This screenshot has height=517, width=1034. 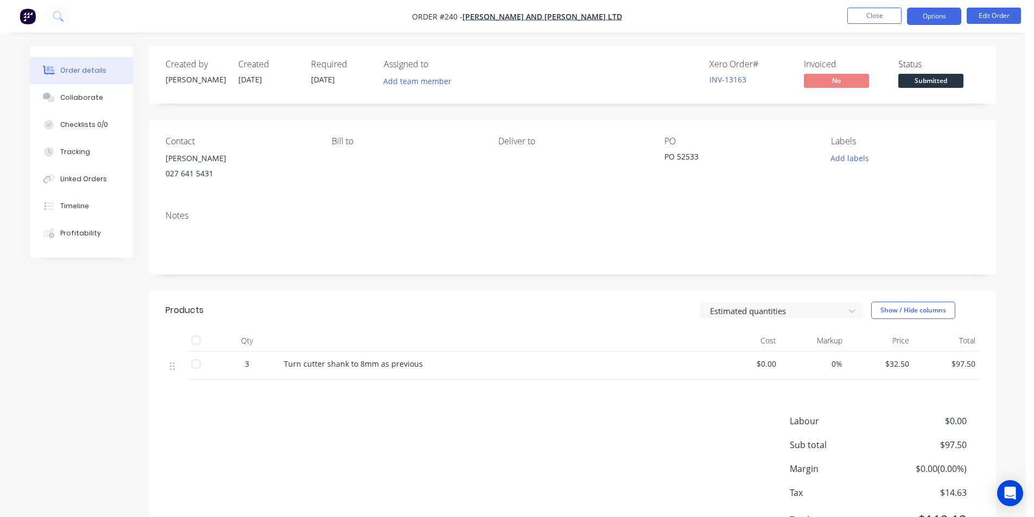 What do you see at coordinates (81, 206) in the screenshot?
I see `button: Timeline` at bounding box center [81, 206].